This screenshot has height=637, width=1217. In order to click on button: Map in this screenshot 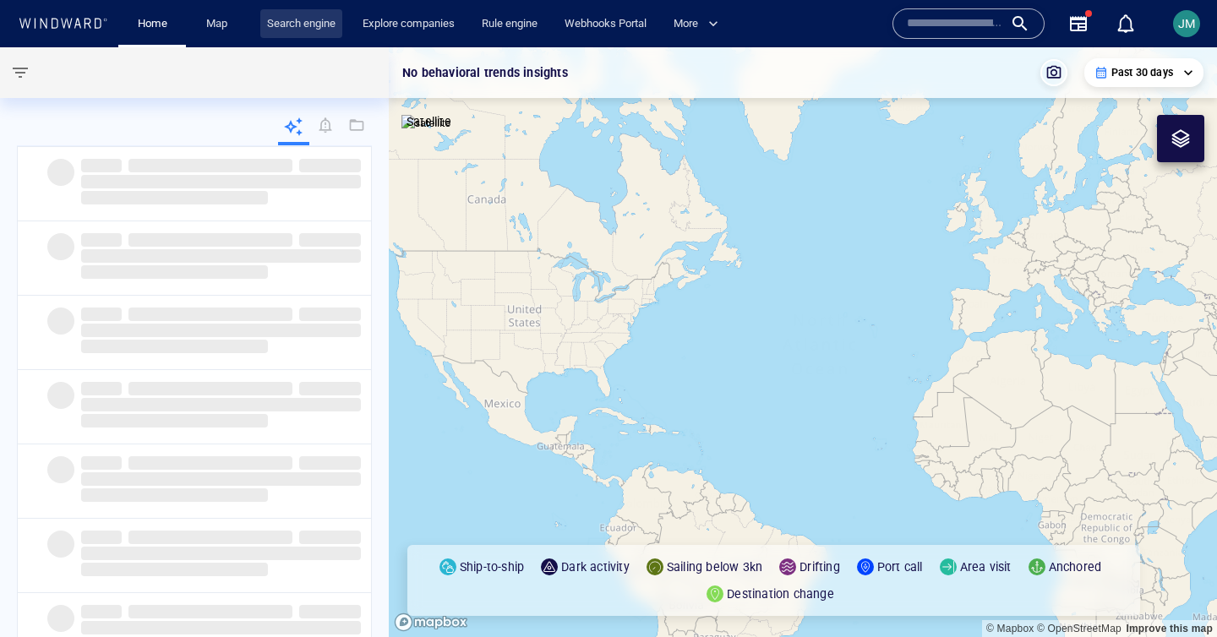, I will do `click(220, 24)`.